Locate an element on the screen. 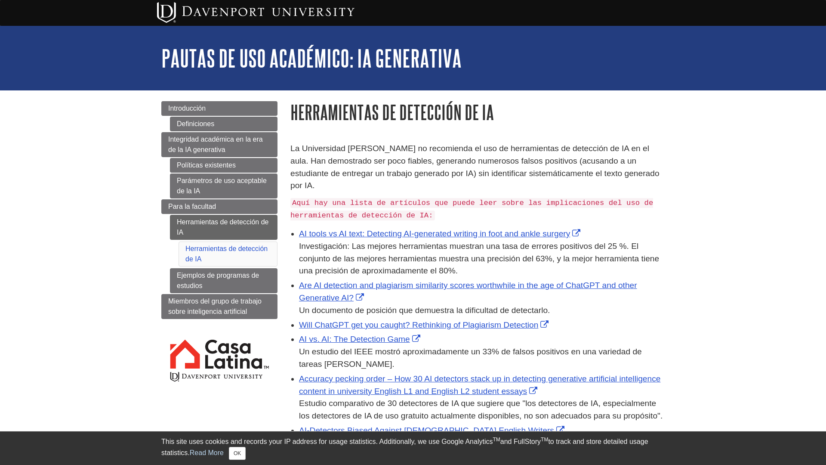 The image size is (826, 465). code: Aquí hay una lista de artículos que puede leer sobre las implicaciones del uso de herramientas de... is located at coordinates (472, 209).